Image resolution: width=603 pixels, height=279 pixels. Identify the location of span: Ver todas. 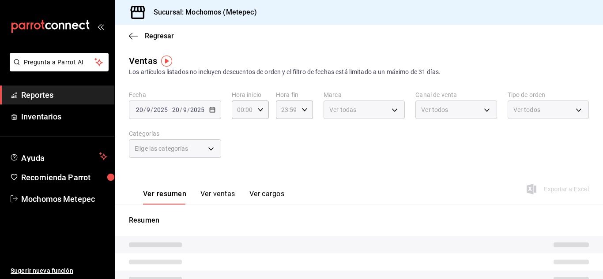
(342, 110).